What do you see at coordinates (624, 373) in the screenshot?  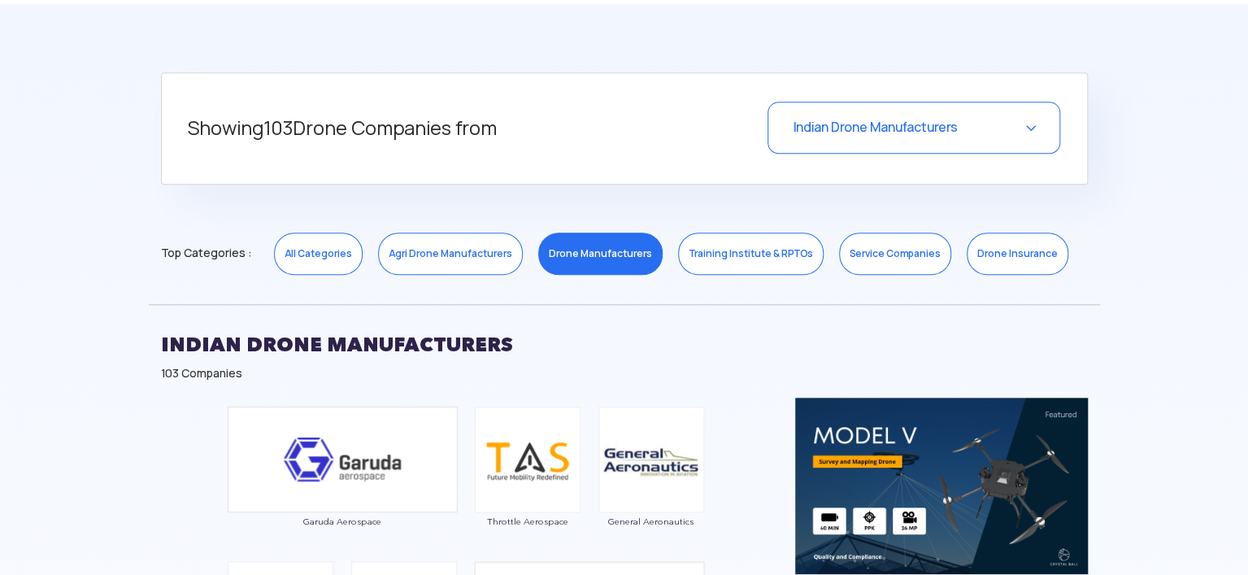 I see `div: 103 Companies` at bounding box center [624, 373].